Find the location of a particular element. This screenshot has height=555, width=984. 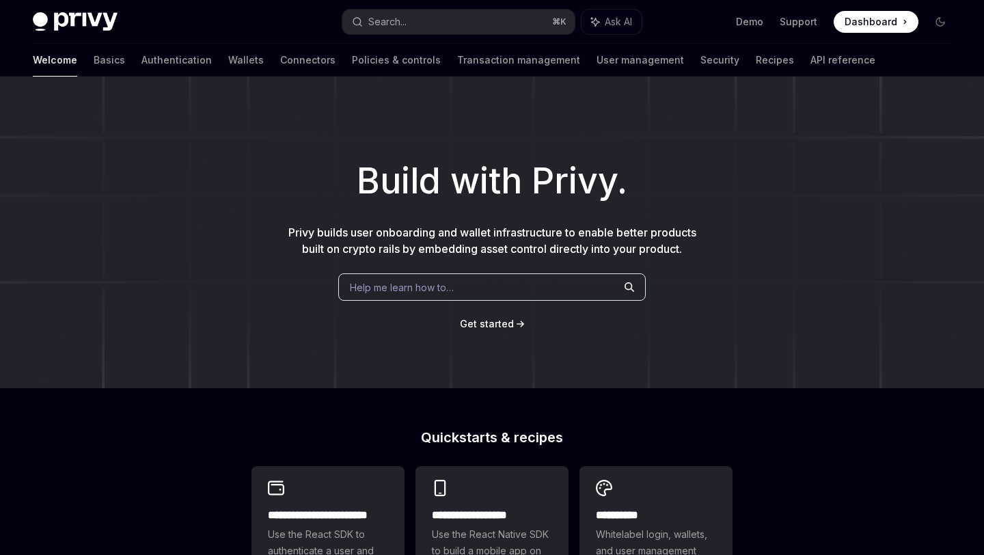

a: User management is located at coordinates (640, 60).